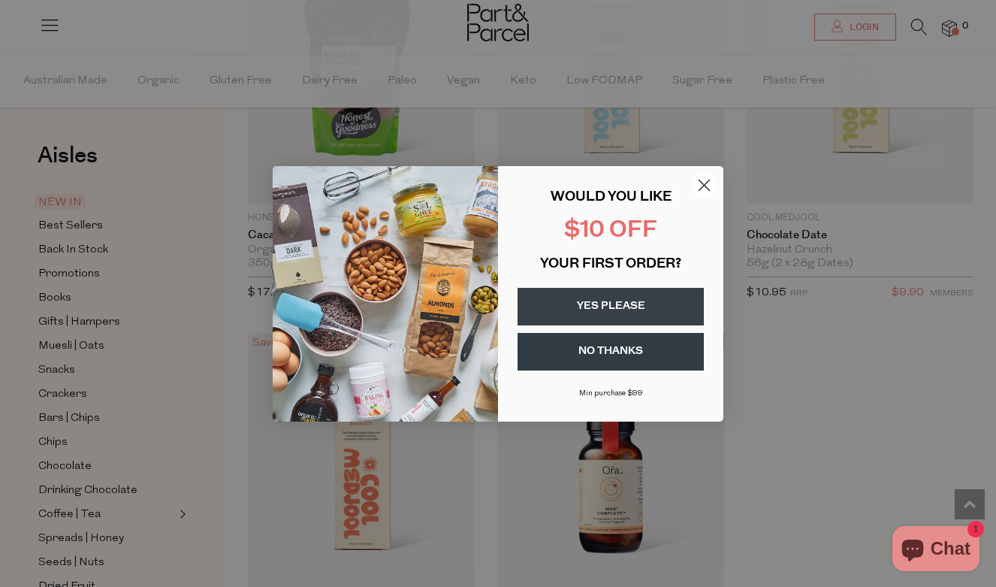 The height and width of the screenshot is (587, 996). Describe the element at coordinates (611, 264) in the screenshot. I see `span: YOUR FIRST ORDER?` at that location.